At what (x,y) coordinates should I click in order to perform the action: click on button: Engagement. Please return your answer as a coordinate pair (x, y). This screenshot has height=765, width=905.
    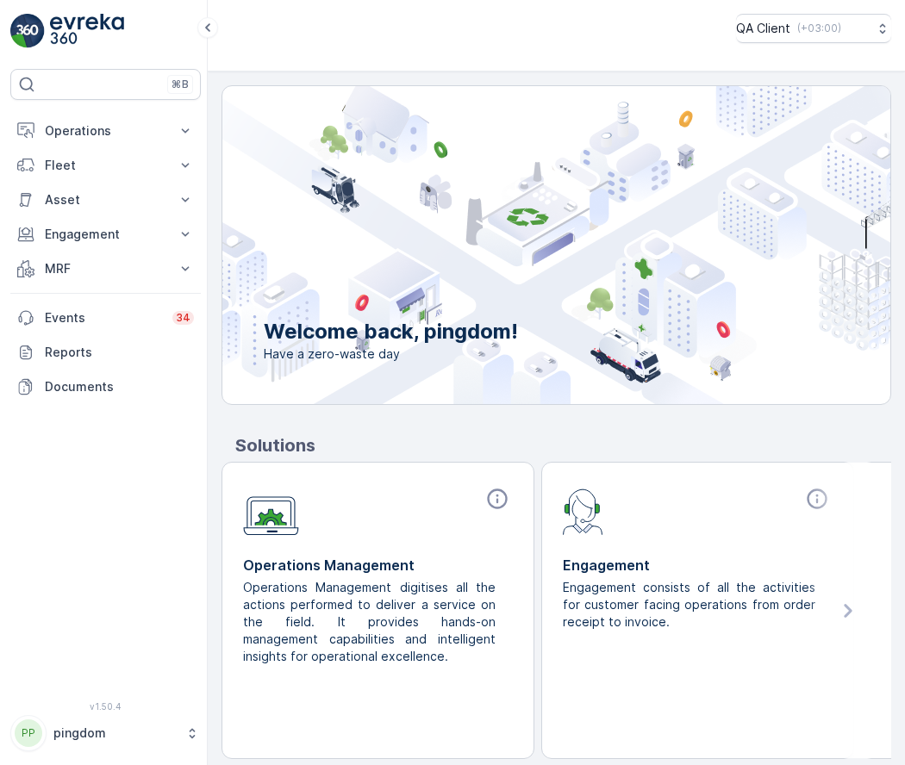
    Looking at the image, I should click on (105, 234).